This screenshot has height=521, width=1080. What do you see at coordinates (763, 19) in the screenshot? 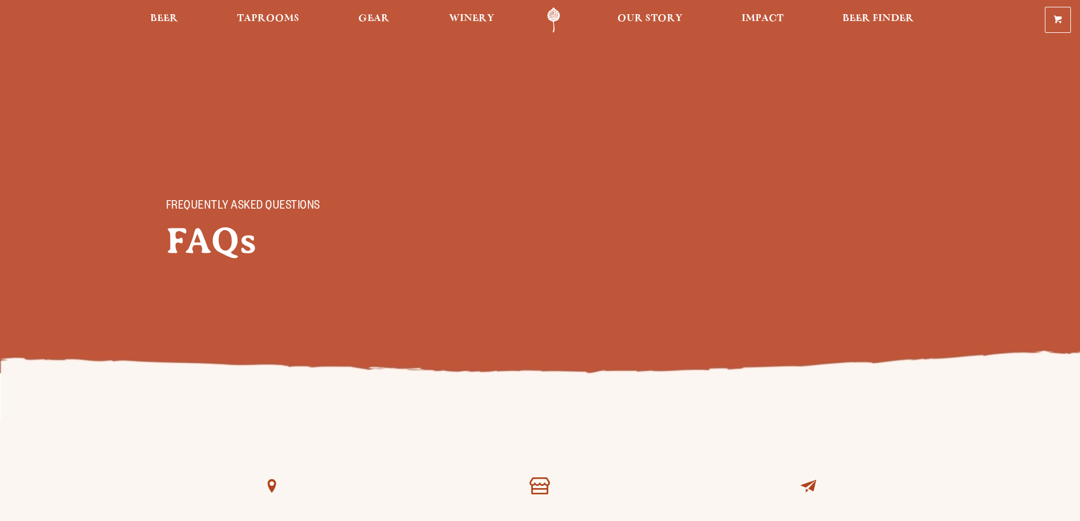
I see `span: Impact` at bounding box center [763, 19].